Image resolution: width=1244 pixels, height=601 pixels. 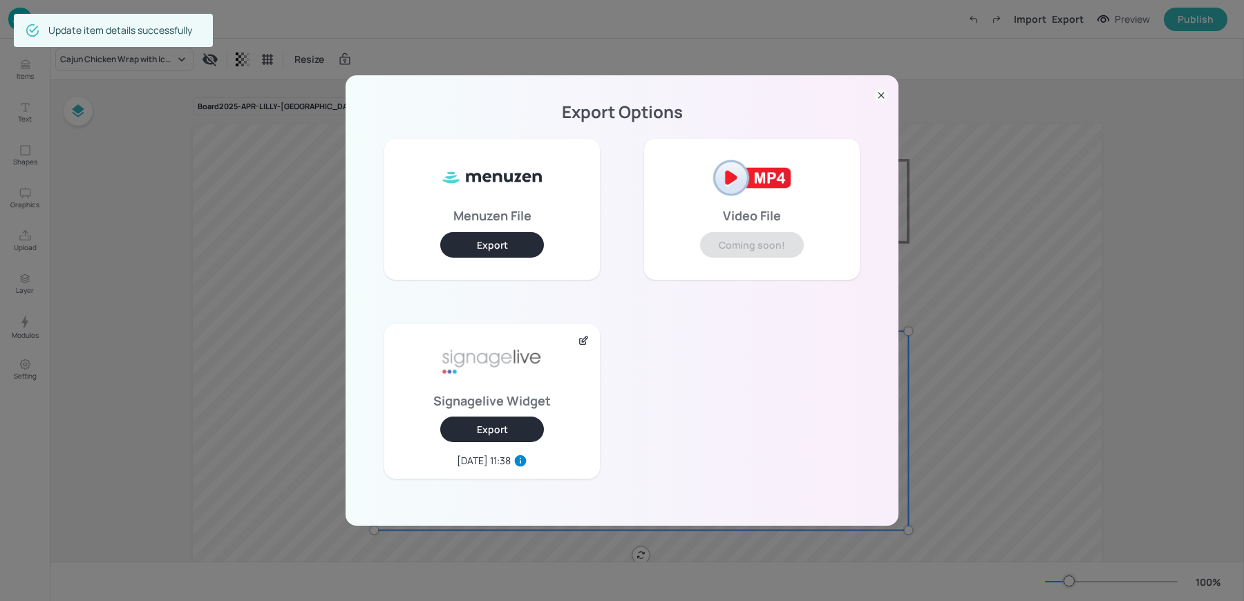 I want to click on p: Export Options, so click(x=622, y=112).